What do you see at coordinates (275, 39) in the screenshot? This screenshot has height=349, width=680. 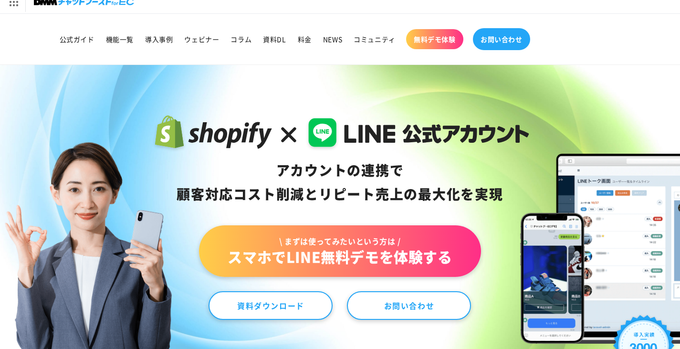 I see `a: 資料DL` at bounding box center [275, 39].